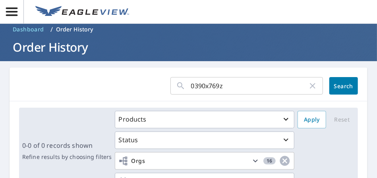 This screenshot has height=178, width=377. What do you see at coordinates (270, 161) in the screenshot?
I see `span: 16` at bounding box center [270, 161].